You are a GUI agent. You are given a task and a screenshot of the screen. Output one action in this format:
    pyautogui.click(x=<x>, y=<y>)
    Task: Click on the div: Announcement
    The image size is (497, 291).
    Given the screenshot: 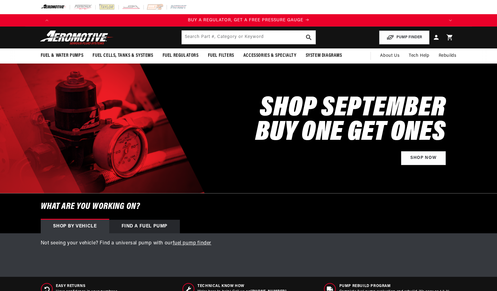 What is the action you would take?
    pyautogui.click(x=249, y=20)
    